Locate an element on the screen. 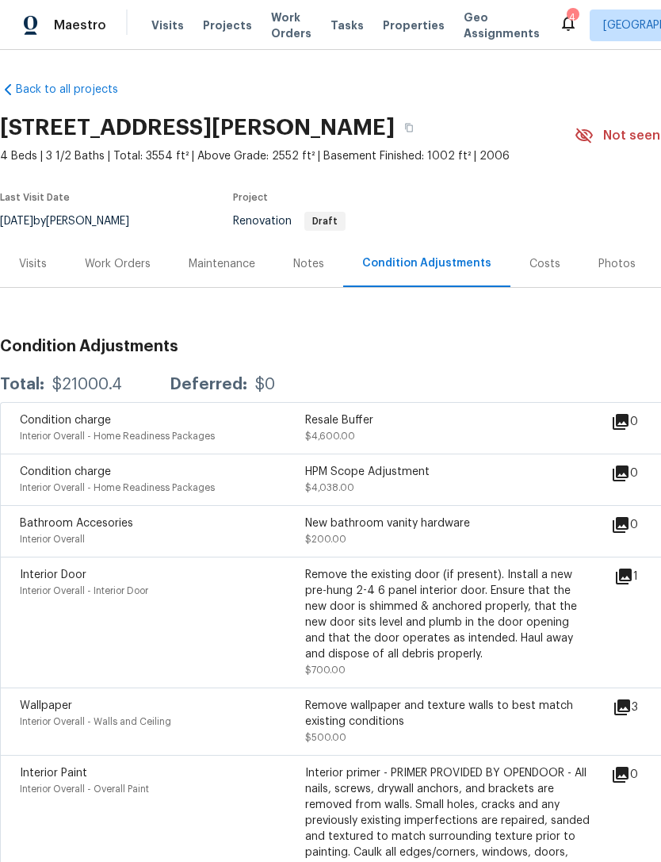  div: Notes is located at coordinates (308, 264).